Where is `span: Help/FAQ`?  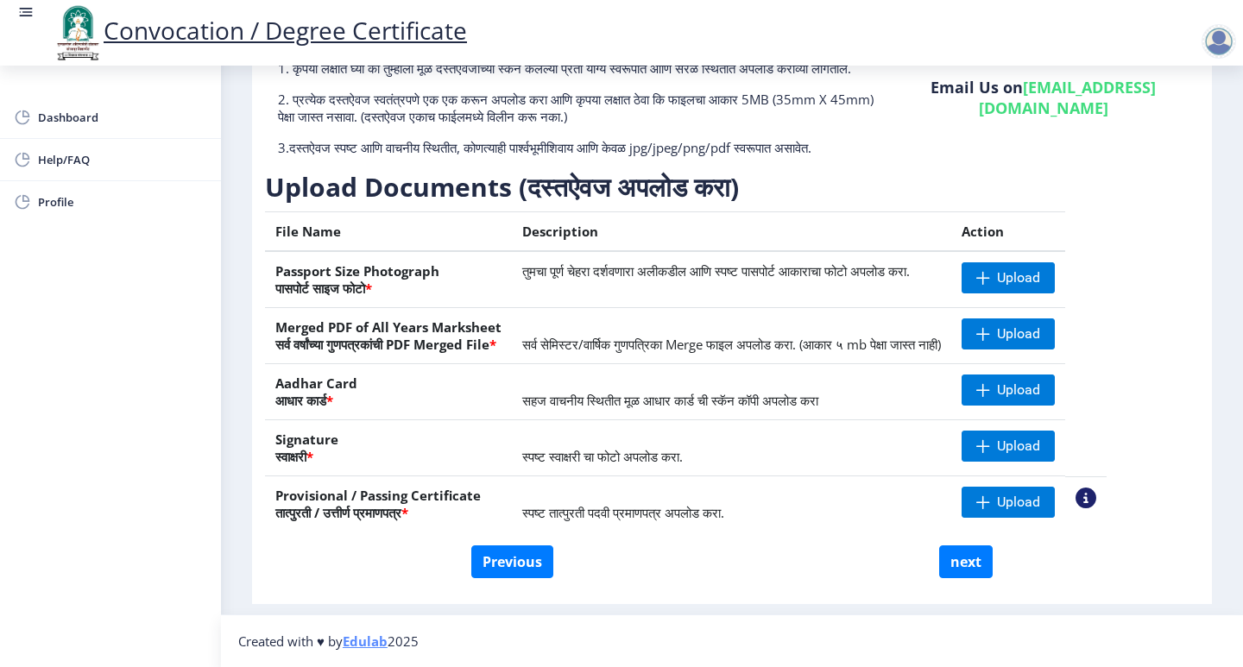 span: Help/FAQ is located at coordinates (123, 160).